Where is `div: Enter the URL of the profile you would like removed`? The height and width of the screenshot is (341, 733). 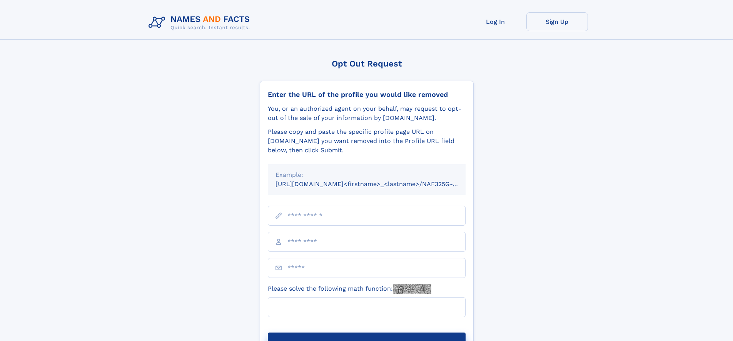 div: Enter the URL of the profile you would like removed is located at coordinates (367, 95).